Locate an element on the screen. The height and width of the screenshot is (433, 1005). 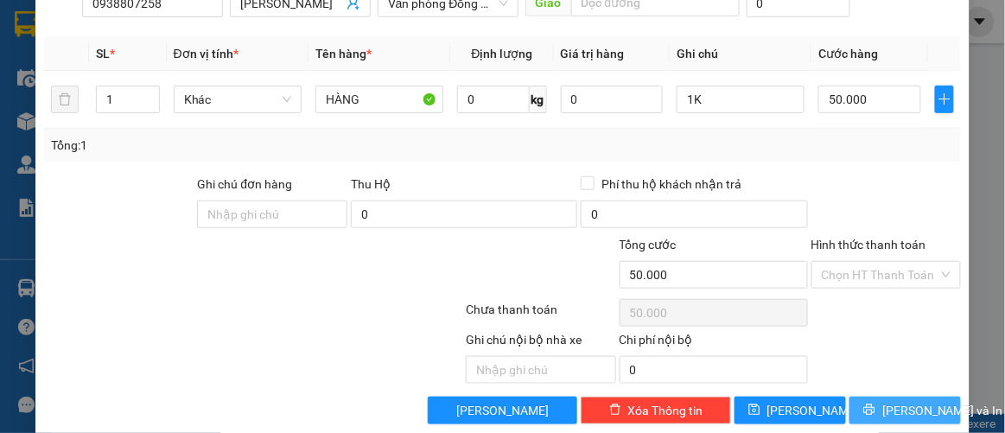
span: Tên hàng is located at coordinates (343, 54).